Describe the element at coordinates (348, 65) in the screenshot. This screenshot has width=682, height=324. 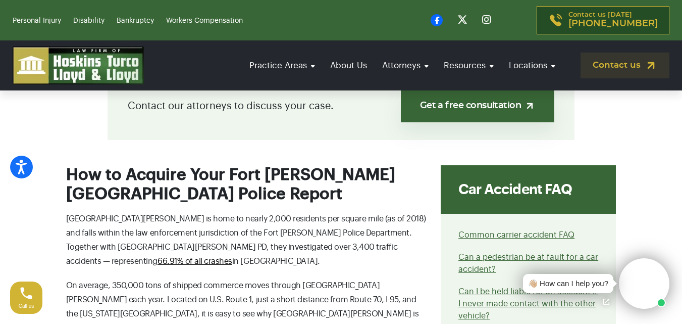
I see `a: About Us` at that location.